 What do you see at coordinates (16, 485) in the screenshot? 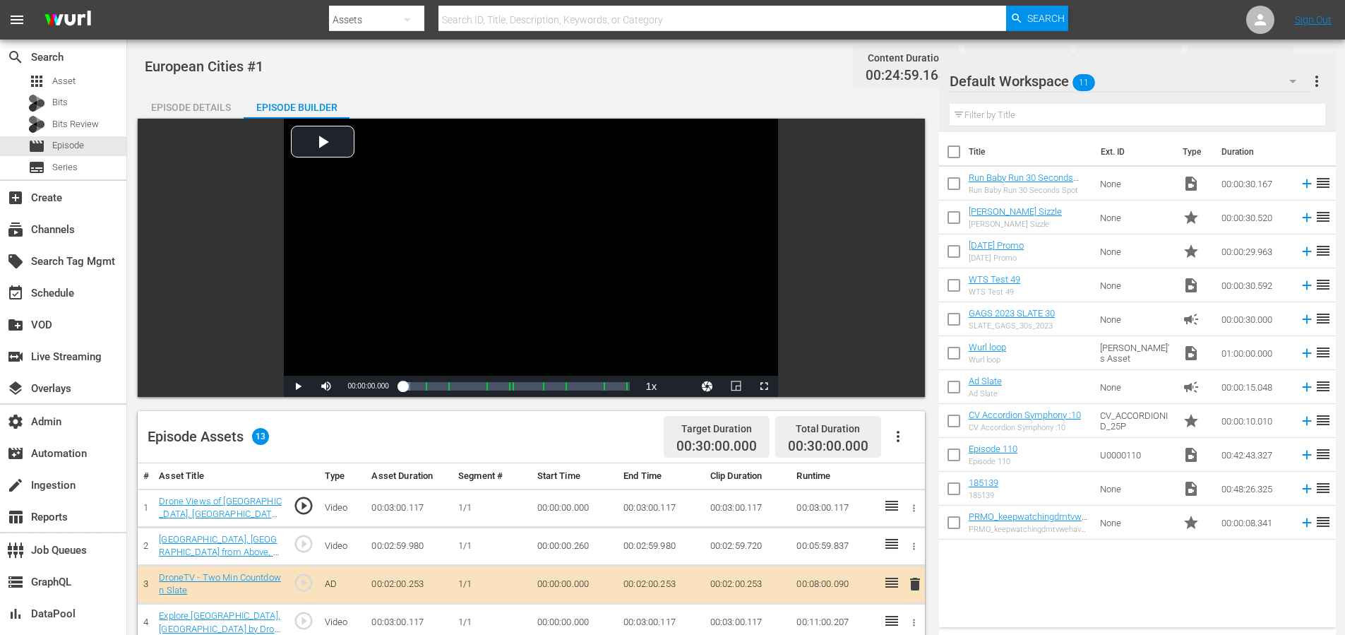
I see `span: Ingestion` at bounding box center [16, 485].